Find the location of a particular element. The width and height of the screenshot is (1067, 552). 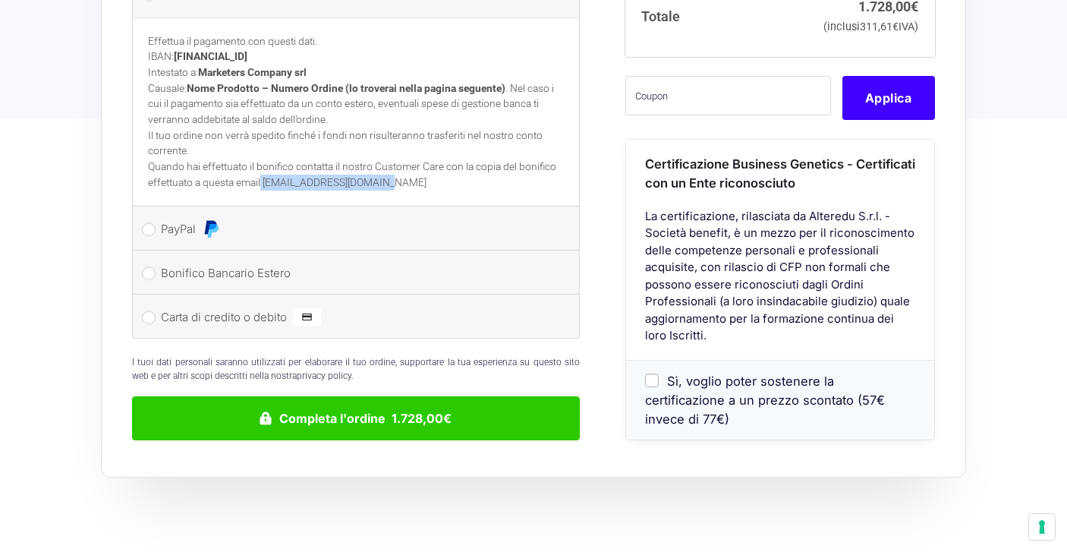

button: Le tue preferenze relative al consenso per le tecnologie di tracciamento is located at coordinates (1042, 527).